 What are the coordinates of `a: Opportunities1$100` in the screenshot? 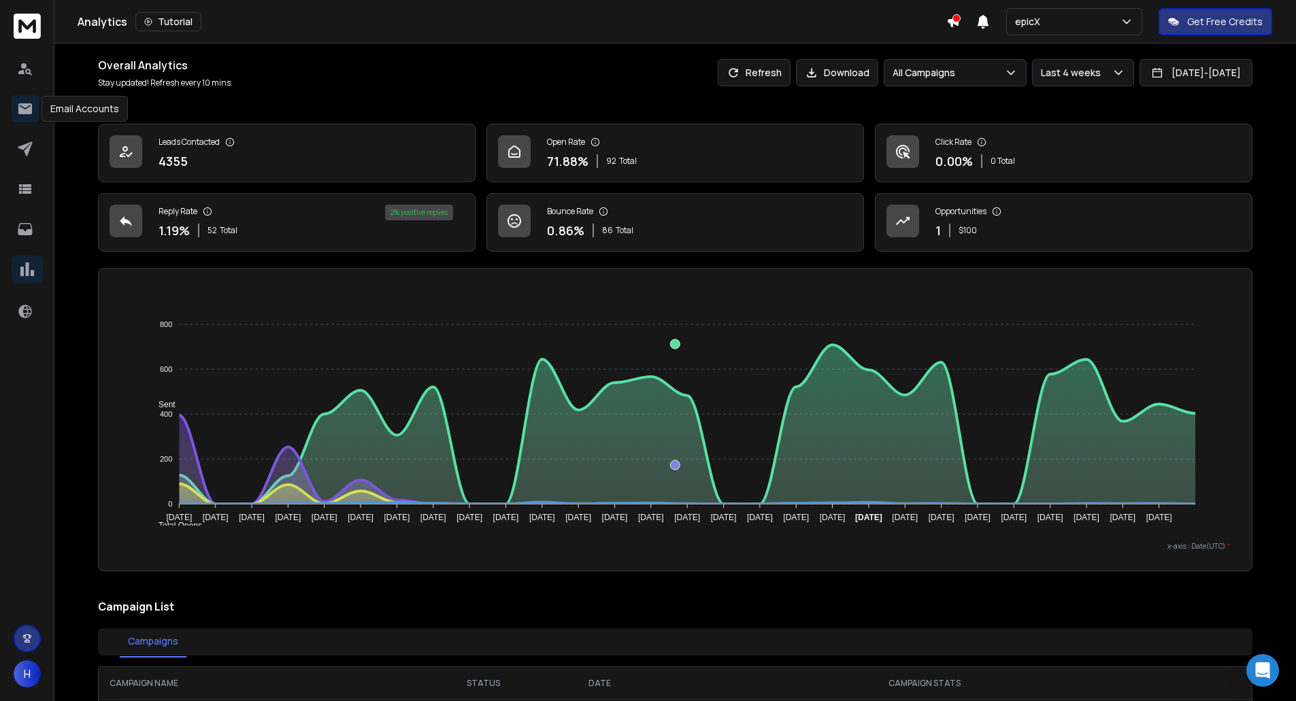 It's located at (1063, 222).